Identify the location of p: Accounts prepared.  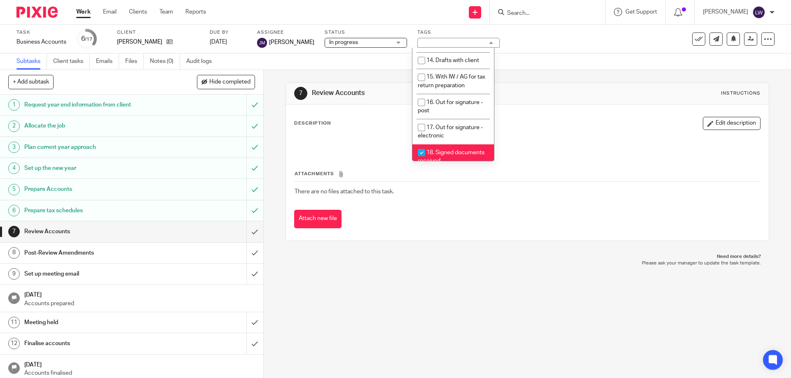
(140, 304).